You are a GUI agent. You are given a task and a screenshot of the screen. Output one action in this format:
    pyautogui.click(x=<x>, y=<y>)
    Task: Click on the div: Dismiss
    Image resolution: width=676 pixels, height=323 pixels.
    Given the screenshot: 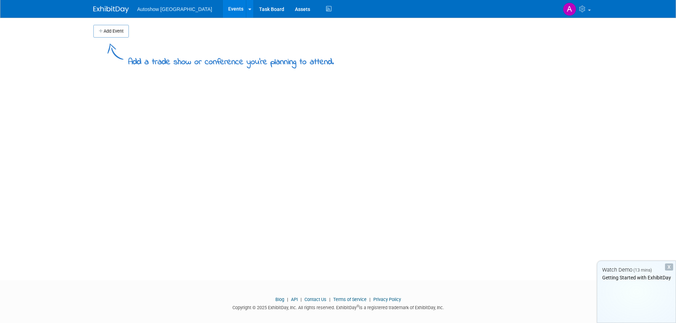 What is the action you would take?
    pyautogui.click(x=669, y=267)
    